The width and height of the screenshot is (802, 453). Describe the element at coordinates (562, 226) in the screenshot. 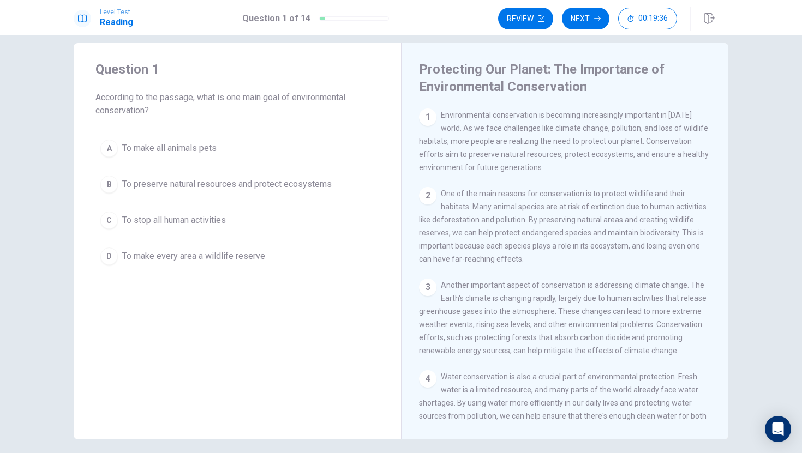

I see `span: One of the main reasons for conservation is to protect wildlife and their habitats. Many animal s...` at that location.